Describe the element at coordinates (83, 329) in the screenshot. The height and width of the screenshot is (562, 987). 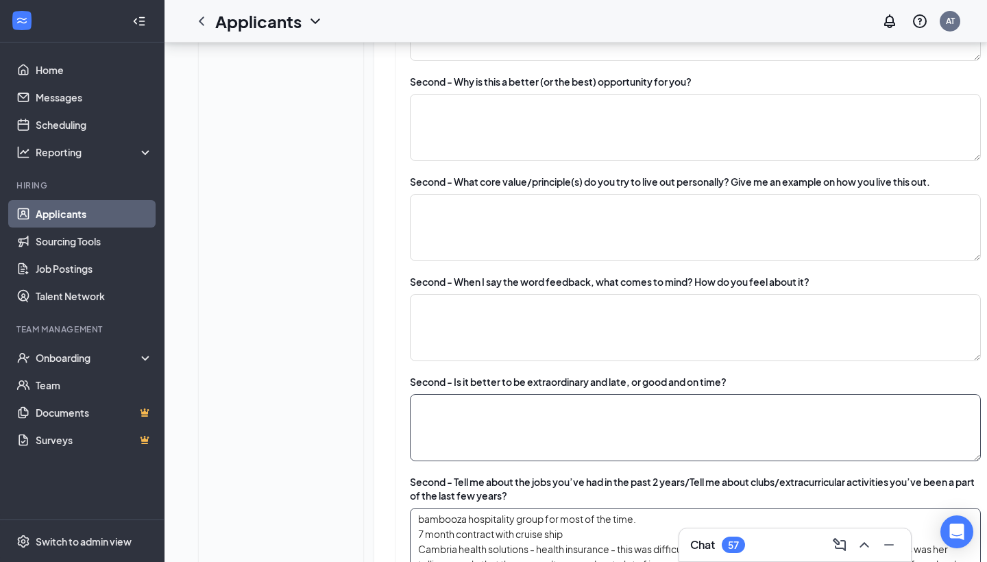
I see `div: Team Management` at that location.